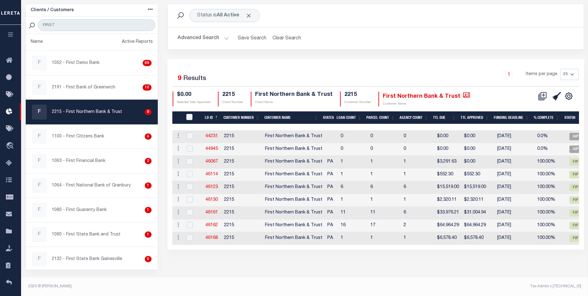 This screenshot has height=296, width=588. I want to click on p: Customer Number, so click(357, 102).